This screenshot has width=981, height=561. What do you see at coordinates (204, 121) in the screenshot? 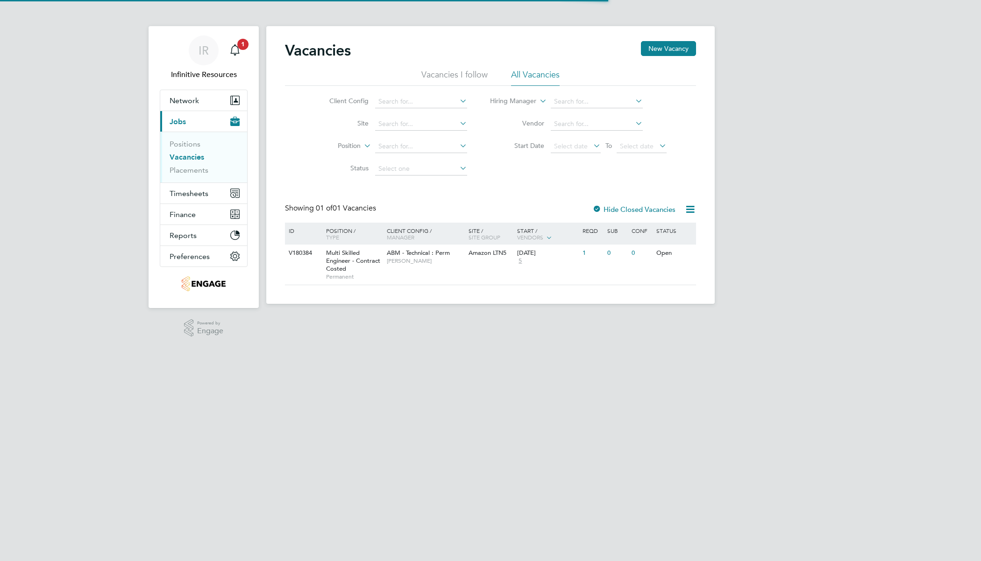
I see `button: Jobs` at bounding box center [204, 121].